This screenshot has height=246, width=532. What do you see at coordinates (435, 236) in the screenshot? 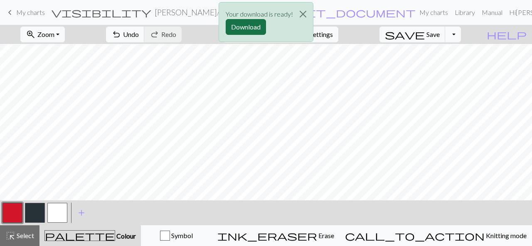
I see `button: Knitting mode` at bounding box center [435, 236].